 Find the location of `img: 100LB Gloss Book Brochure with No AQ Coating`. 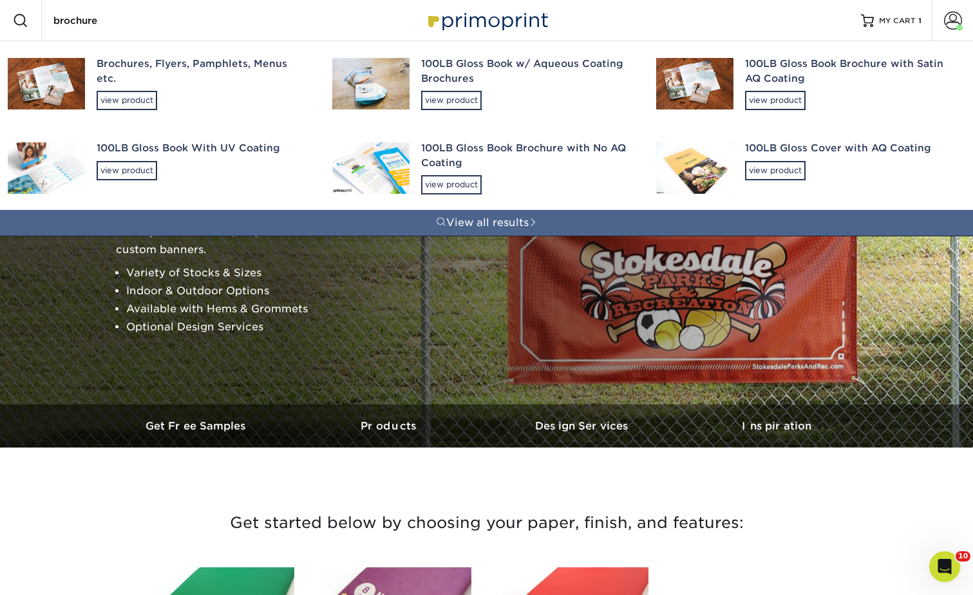

img: 100LB Gloss Book Brochure with No AQ Coating is located at coordinates (371, 168).